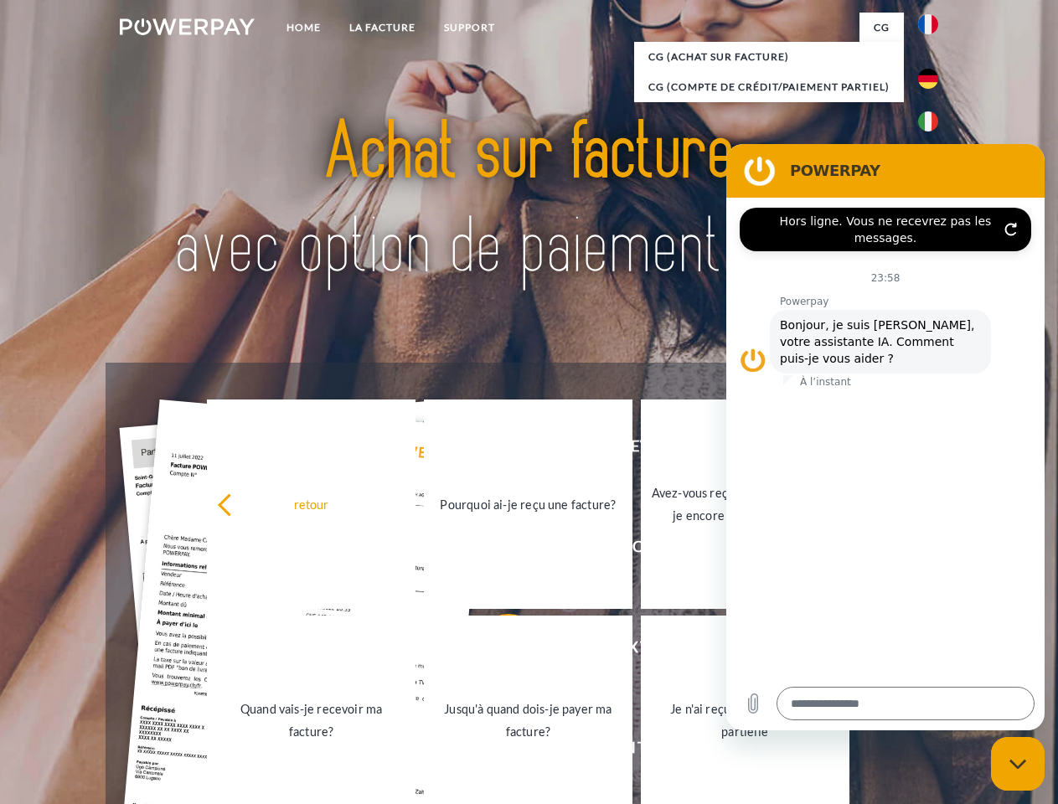 The width and height of the screenshot is (1058, 804). What do you see at coordinates (928, 79) in the screenshot?
I see `img: de` at bounding box center [928, 79].